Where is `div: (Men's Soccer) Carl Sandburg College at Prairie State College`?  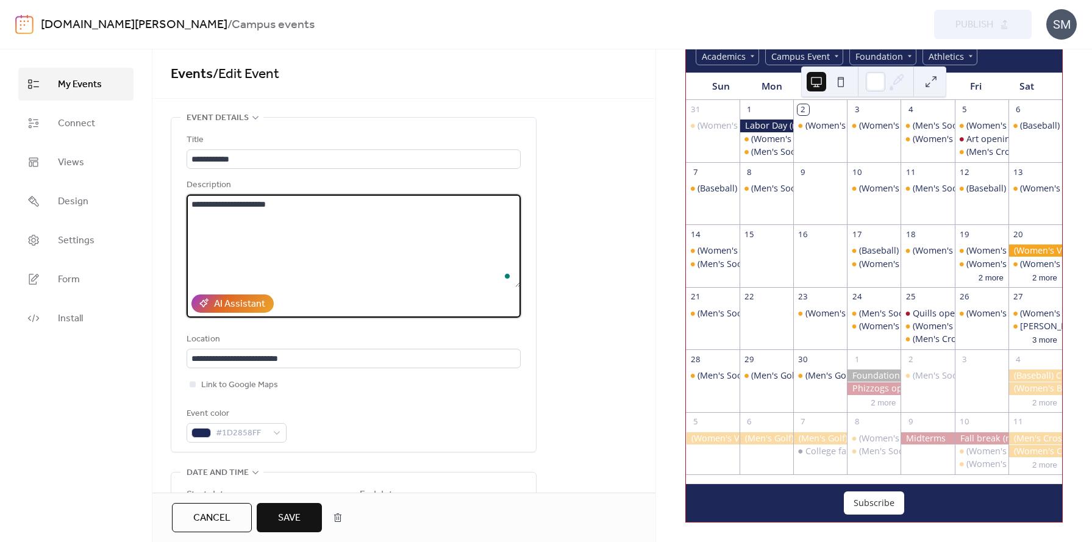
div: (Men's Soccer) Carl Sandburg College at Prairie State College is located at coordinates (713, 264).